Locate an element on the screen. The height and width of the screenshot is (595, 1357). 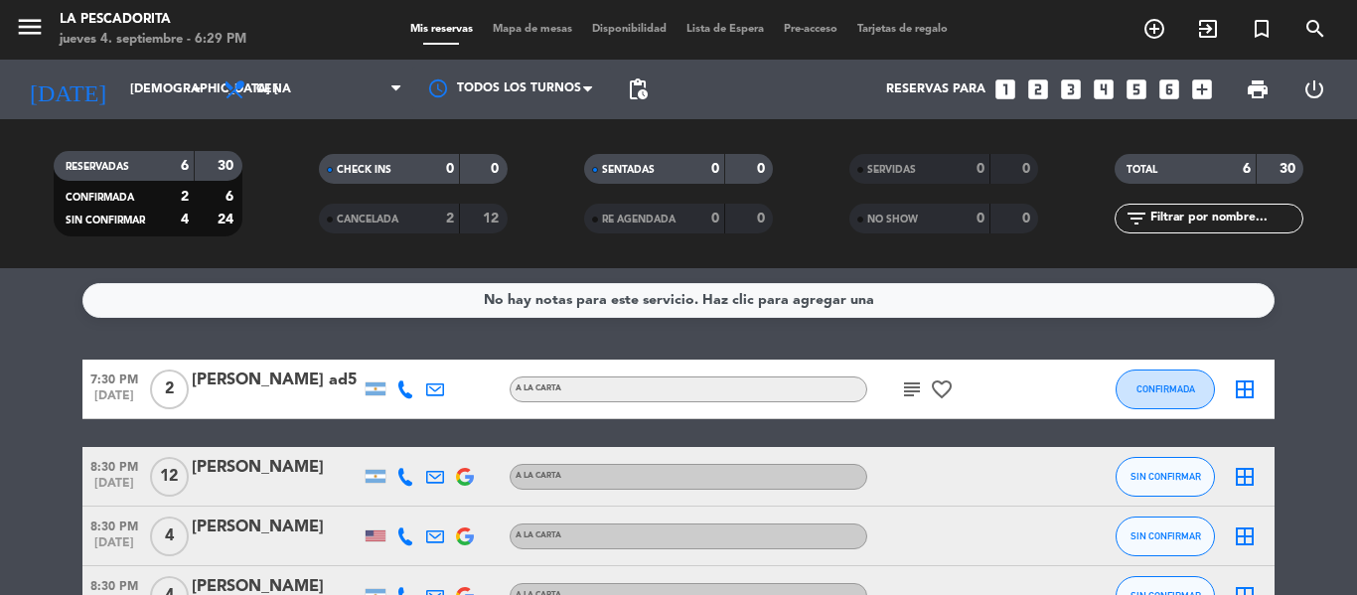
i: menu is located at coordinates (30, 27).